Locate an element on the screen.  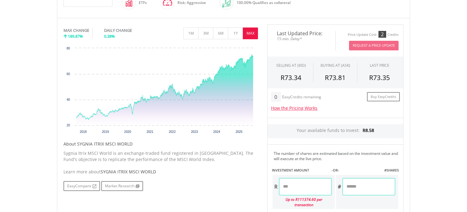
text: 40 is located at coordinates (68, 100).